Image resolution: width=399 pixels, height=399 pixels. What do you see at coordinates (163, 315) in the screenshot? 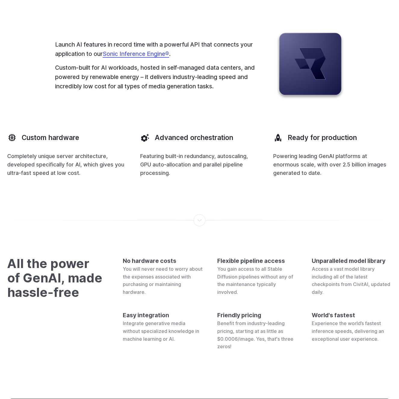
I see `h4: Easy integration` at bounding box center [163, 315].